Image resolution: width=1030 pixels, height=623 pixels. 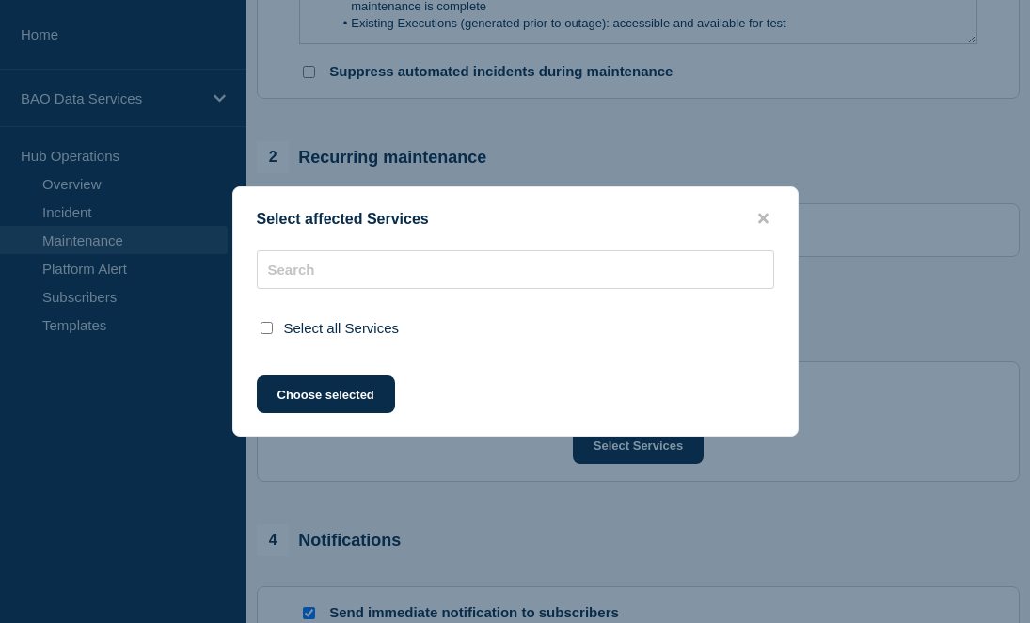 I want to click on input: select all checkbox, so click(x=266, y=327).